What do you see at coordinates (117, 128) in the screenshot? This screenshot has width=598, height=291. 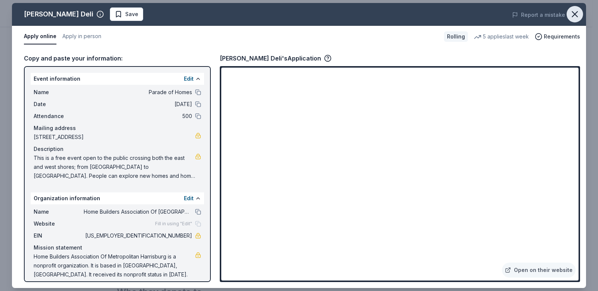 I see `div: Mailing address` at bounding box center [117, 128].